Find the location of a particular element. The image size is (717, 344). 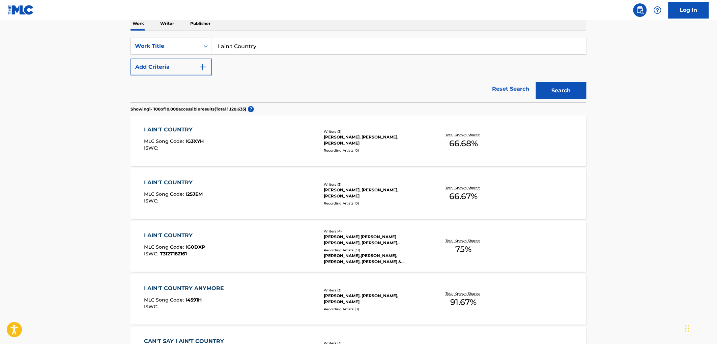

img: search is located at coordinates (640, 10).